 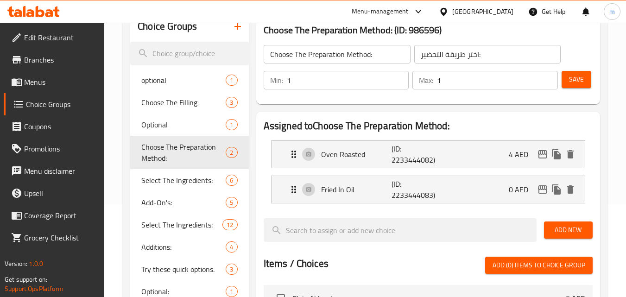 What do you see at coordinates (231, 202) in the screenshot?
I see `span: 5` at bounding box center [231, 202].